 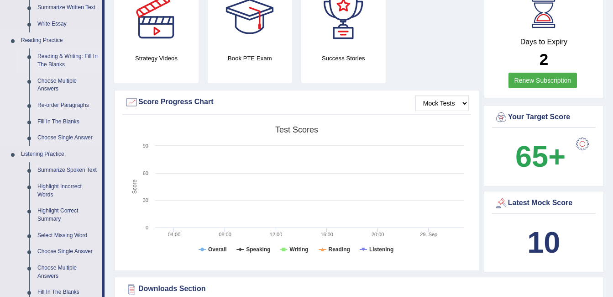 What do you see at coordinates (327, 234) in the screenshot?
I see `text: 16:00` at bounding box center [327, 234].